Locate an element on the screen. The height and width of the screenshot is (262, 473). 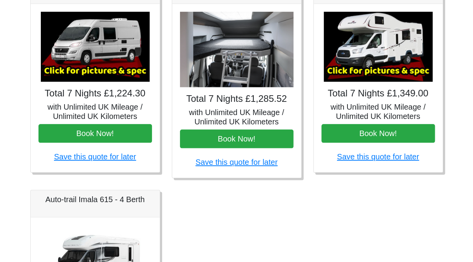
img: Auto-Trail Expedition 67 - 4 Berth (Shower+Toilet) is located at coordinates (95, 47).